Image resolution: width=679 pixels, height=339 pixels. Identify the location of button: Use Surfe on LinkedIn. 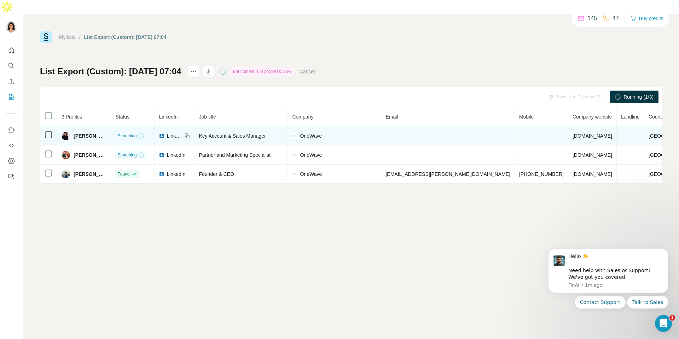
(11, 130).